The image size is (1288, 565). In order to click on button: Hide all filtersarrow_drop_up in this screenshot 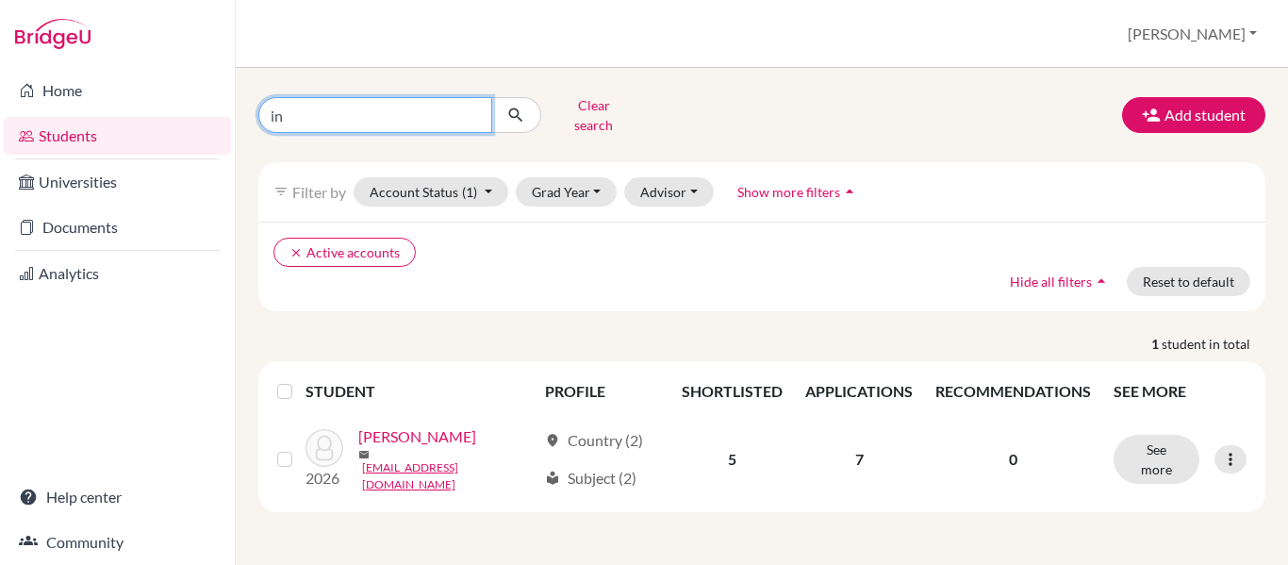, I will do `click(1060, 281)`.